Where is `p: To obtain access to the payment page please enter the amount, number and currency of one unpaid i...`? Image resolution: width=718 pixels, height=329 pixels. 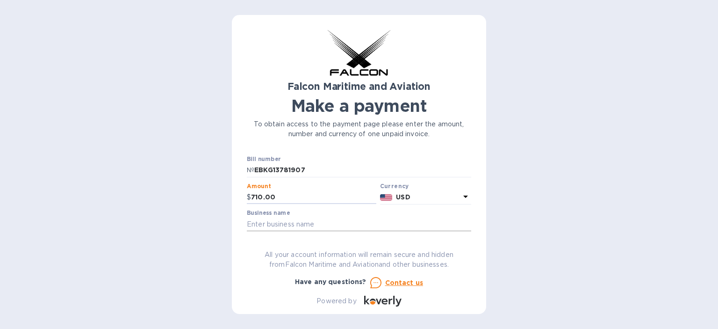 p: To obtain access to the payment page please enter the amount, number and currency of one unpaid i... is located at coordinates (359, 129).